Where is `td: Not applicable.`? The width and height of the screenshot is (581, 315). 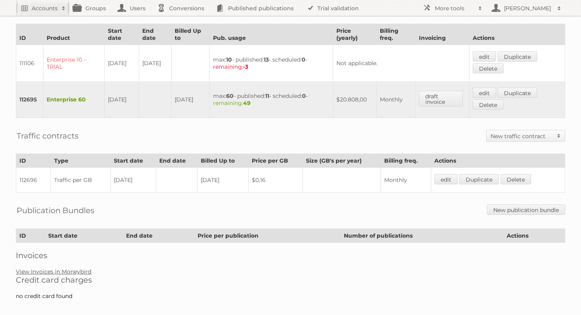 td: Not applicable. is located at coordinates (401, 63).